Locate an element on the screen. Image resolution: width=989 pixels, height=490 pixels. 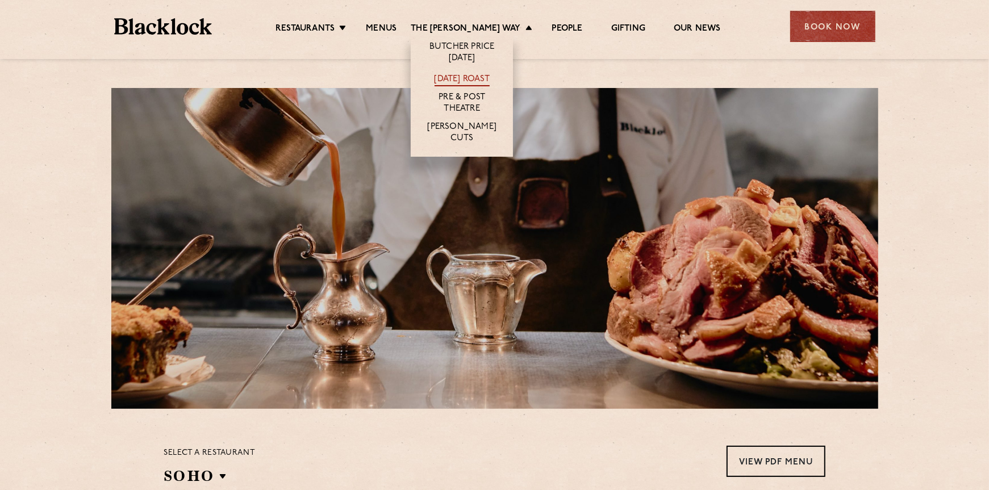
a: People is located at coordinates (568, 30).